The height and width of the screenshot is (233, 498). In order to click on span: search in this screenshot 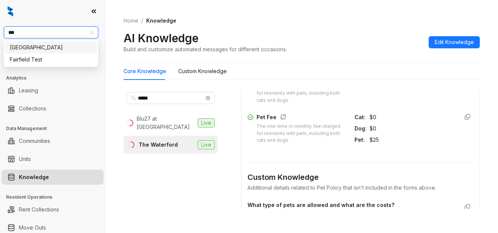, I will do `click(134, 98)`.